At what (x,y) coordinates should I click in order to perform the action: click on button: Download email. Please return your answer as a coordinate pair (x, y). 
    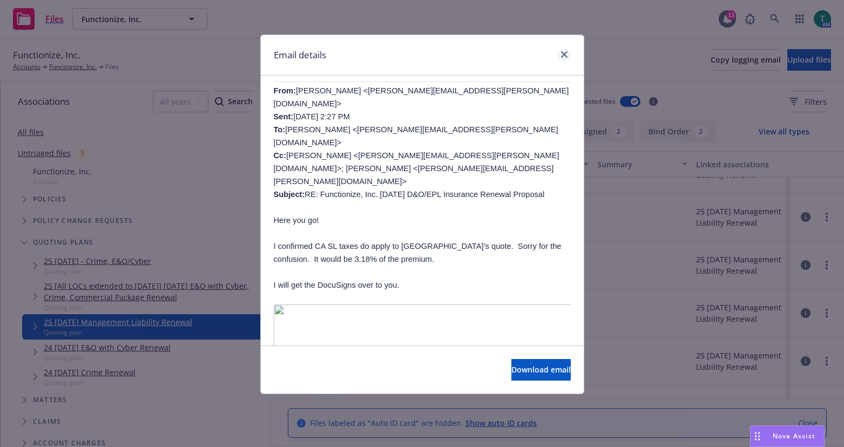
    Looking at the image, I should click on (541, 370).